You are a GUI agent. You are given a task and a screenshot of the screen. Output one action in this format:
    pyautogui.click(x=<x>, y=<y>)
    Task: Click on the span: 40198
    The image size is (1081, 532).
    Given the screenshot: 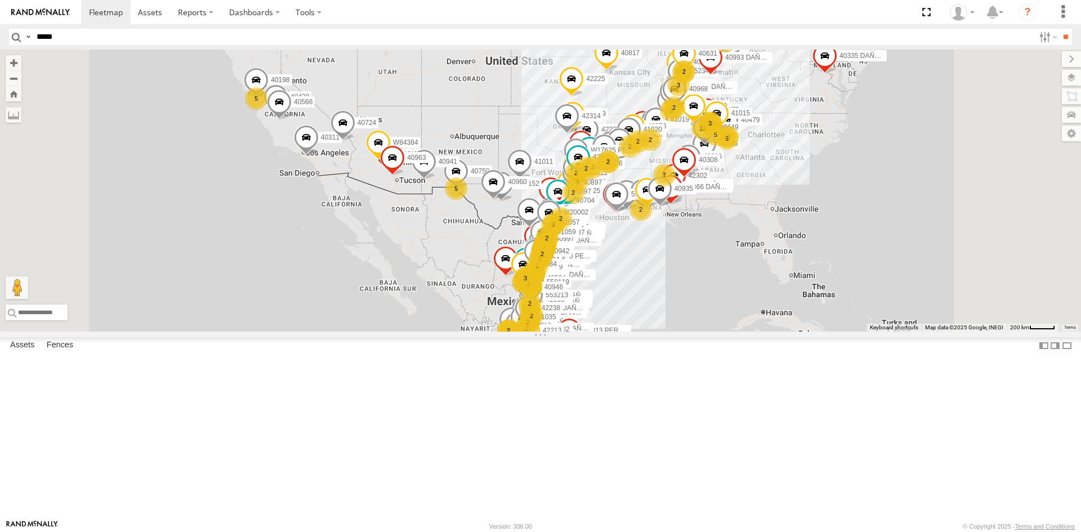 What is the action you would take?
    pyautogui.click(x=280, y=80)
    